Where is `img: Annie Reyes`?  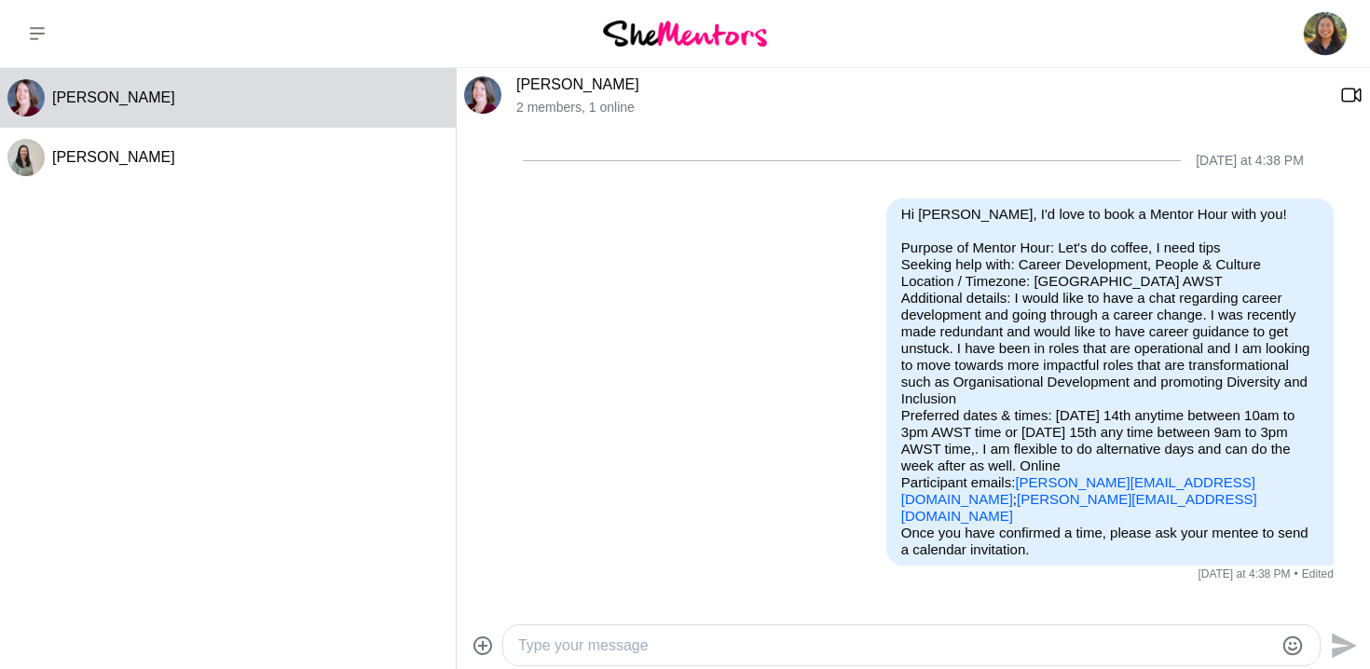 img: Annie Reyes is located at coordinates (1325, 34).